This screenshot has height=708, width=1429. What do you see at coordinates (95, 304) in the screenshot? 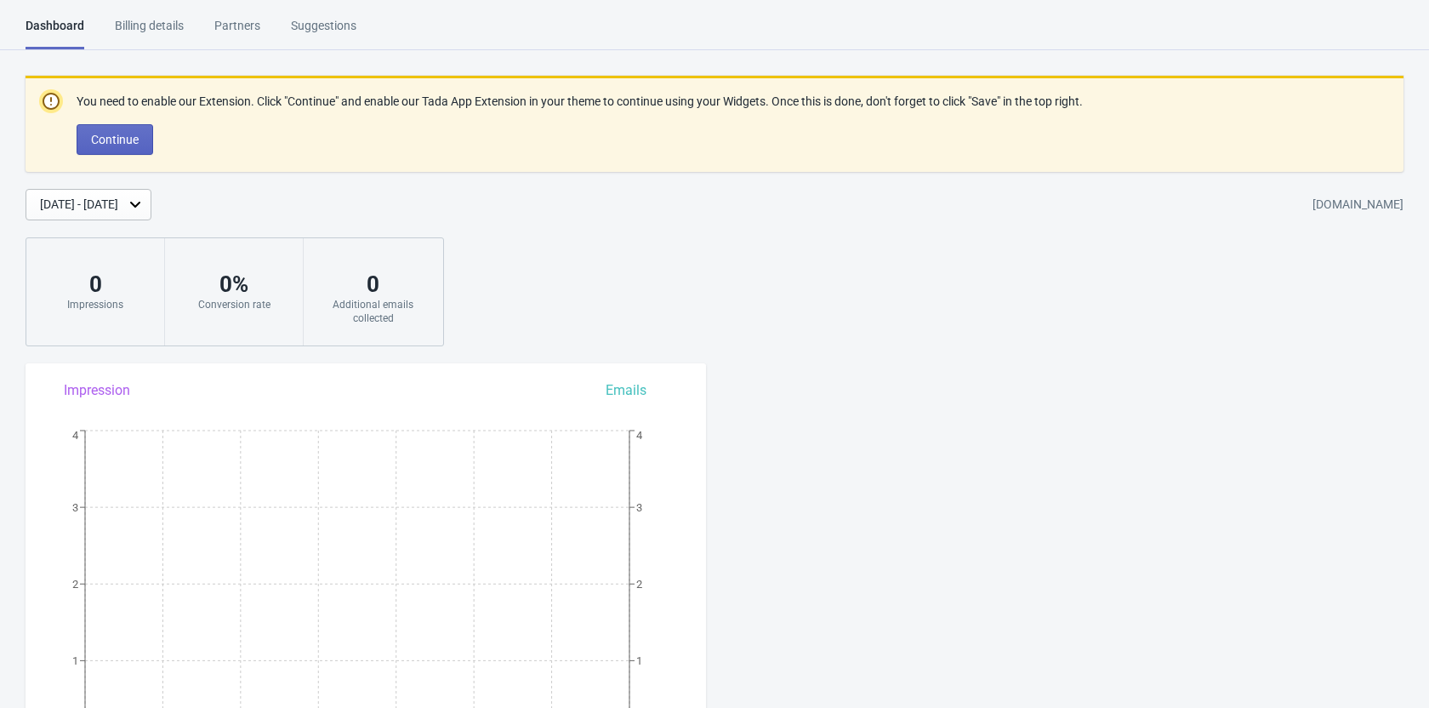
I see `div: Impressions` at bounding box center [95, 304].